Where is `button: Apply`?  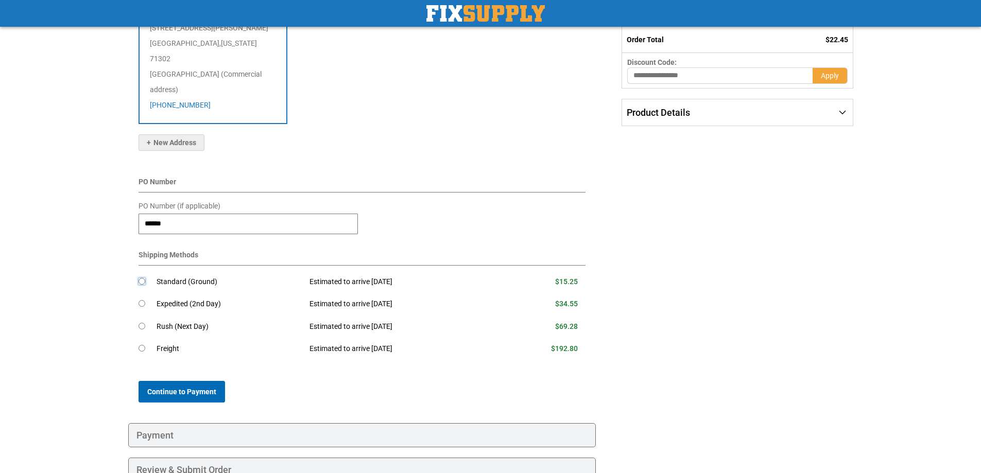 button: Apply is located at coordinates (830, 76).